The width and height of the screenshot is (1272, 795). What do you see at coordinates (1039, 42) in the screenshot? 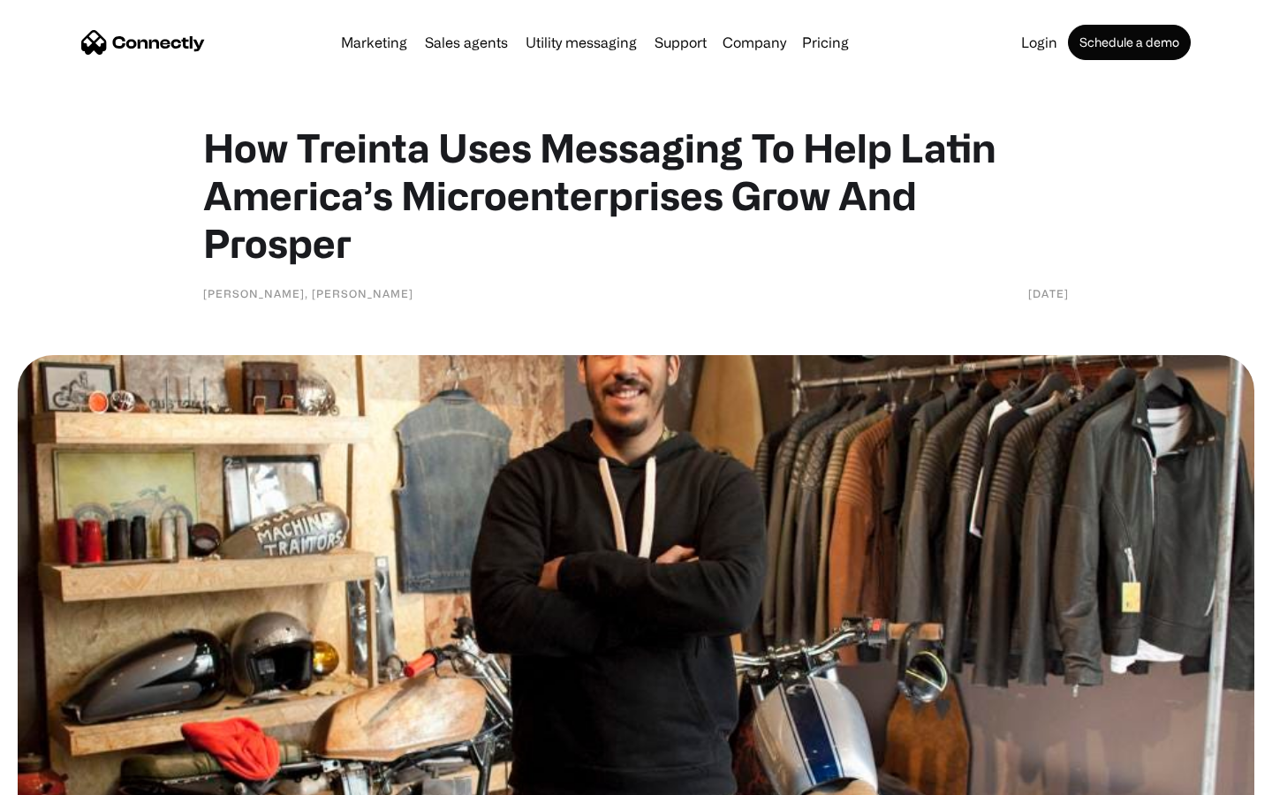
I see `a: Login` at bounding box center [1039, 42].